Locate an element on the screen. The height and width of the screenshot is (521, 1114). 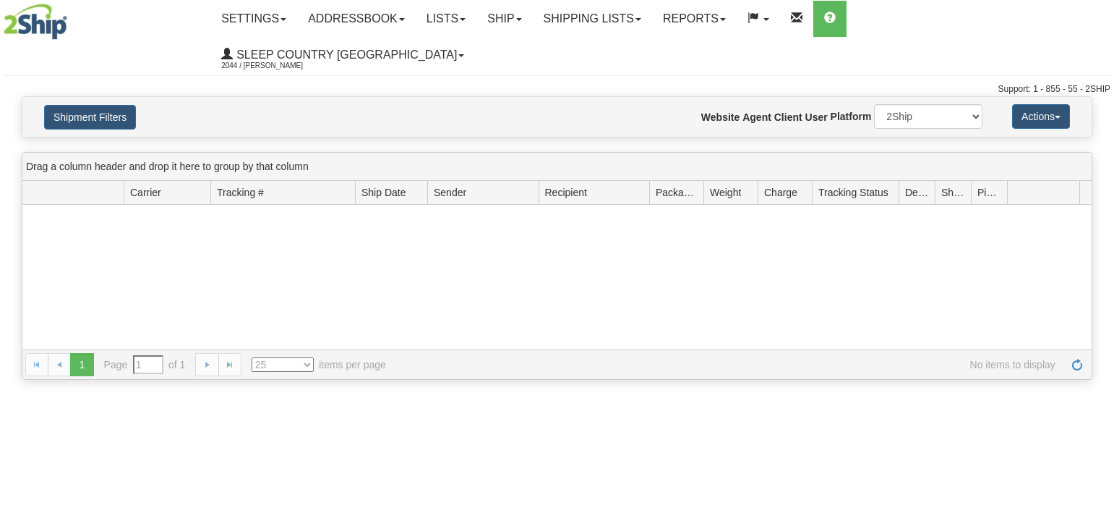
div: grid grouping header is located at coordinates (557, 166).